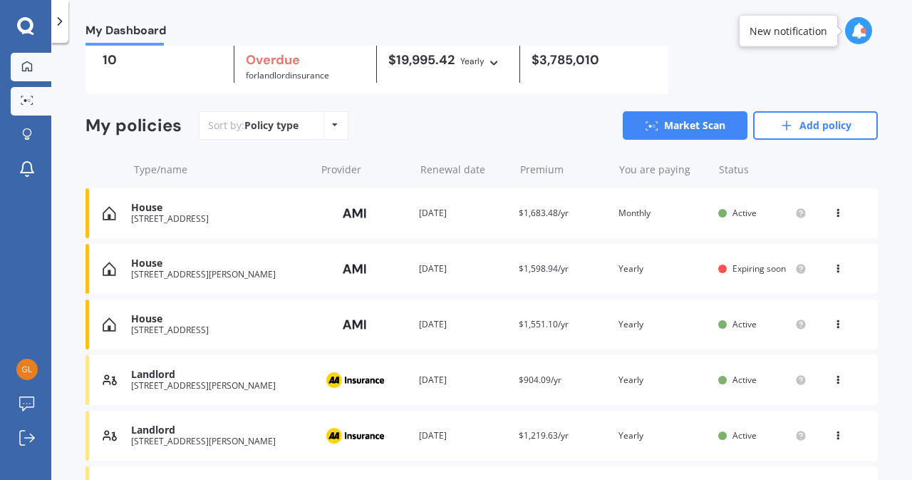 The width and height of the screenshot is (912, 480). What do you see at coordinates (815, 125) in the screenshot?
I see `a: Add policy` at bounding box center [815, 125].